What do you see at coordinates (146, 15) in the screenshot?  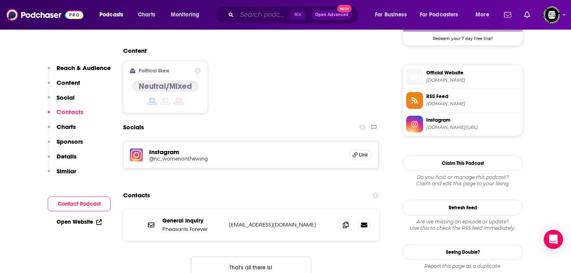 I see `a: Charts` at bounding box center [146, 15].